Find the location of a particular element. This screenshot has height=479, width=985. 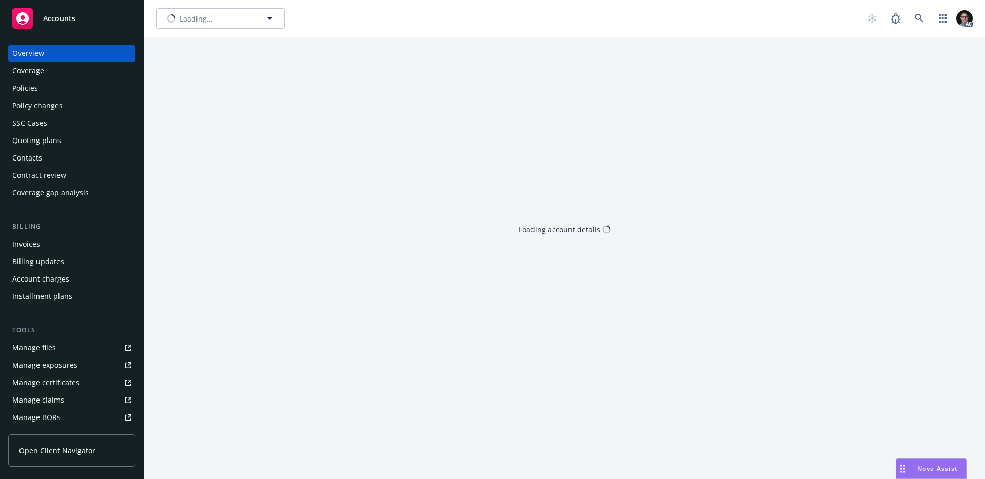

a: Switch app is located at coordinates (943, 18).